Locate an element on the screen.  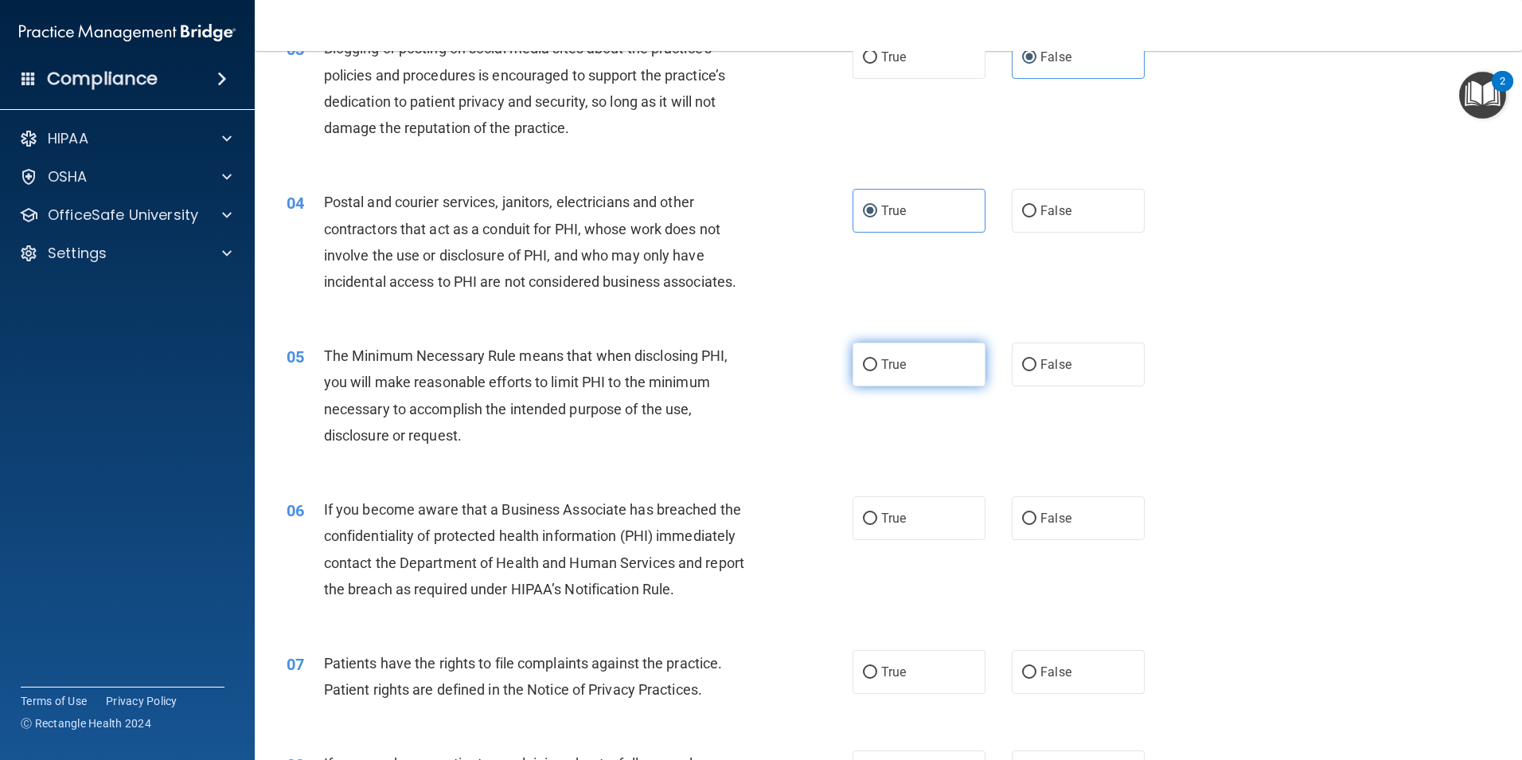
span: The Minimum Necessary Rule means that when disclosing PHI, you will make reasonable efforts to li... is located at coordinates (526, 395).